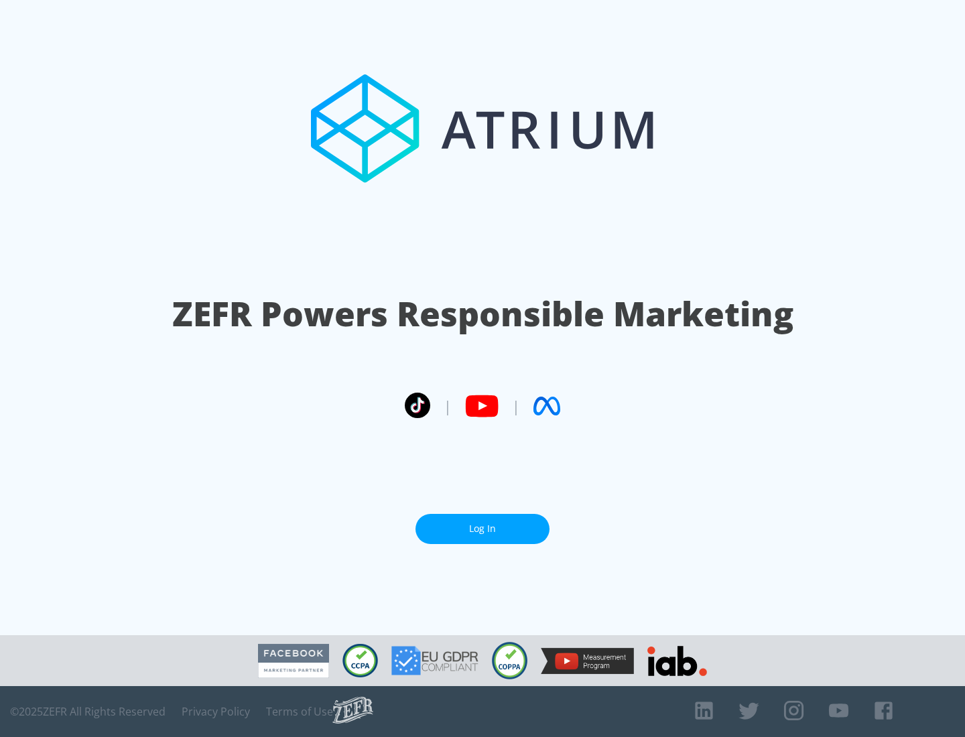 This screenshot has height=737, width=965. I want to click on img: IAB, so click(677, 661).